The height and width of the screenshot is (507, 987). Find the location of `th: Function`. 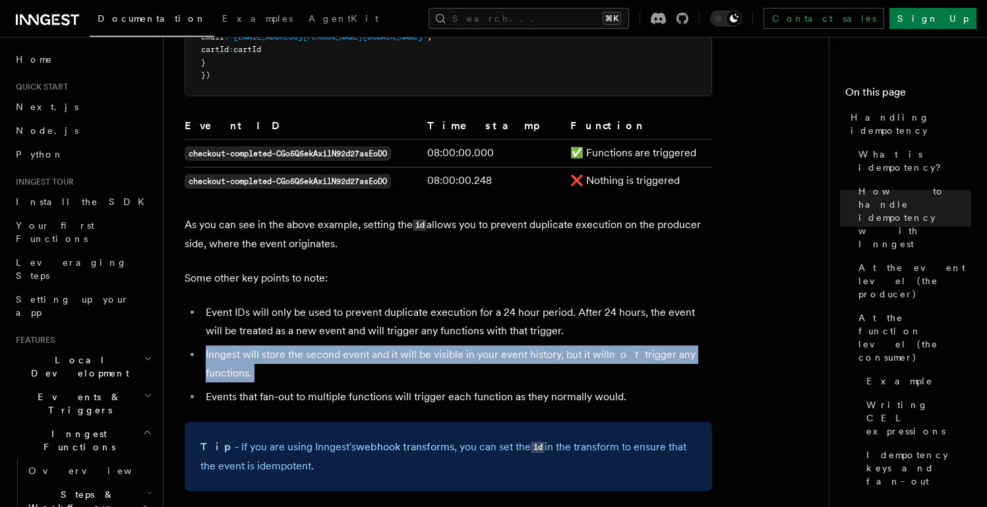

th: Function is located at coordinates (638, 129).